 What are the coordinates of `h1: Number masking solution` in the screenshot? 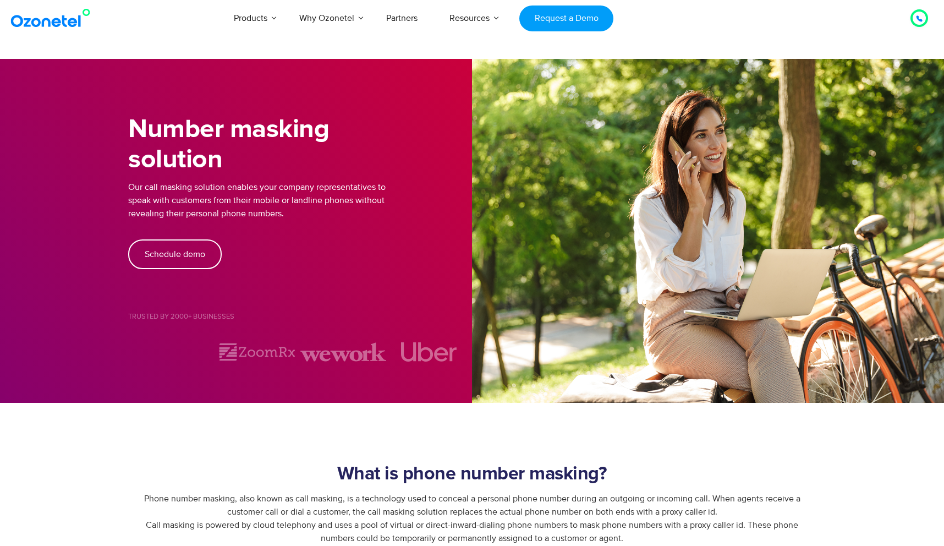 It's located at (300, 145).